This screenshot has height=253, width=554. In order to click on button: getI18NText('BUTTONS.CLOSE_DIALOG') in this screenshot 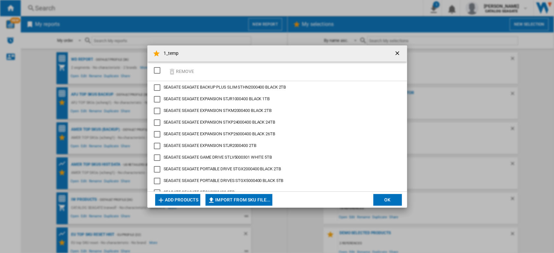, I will do `click(398, 54)`.